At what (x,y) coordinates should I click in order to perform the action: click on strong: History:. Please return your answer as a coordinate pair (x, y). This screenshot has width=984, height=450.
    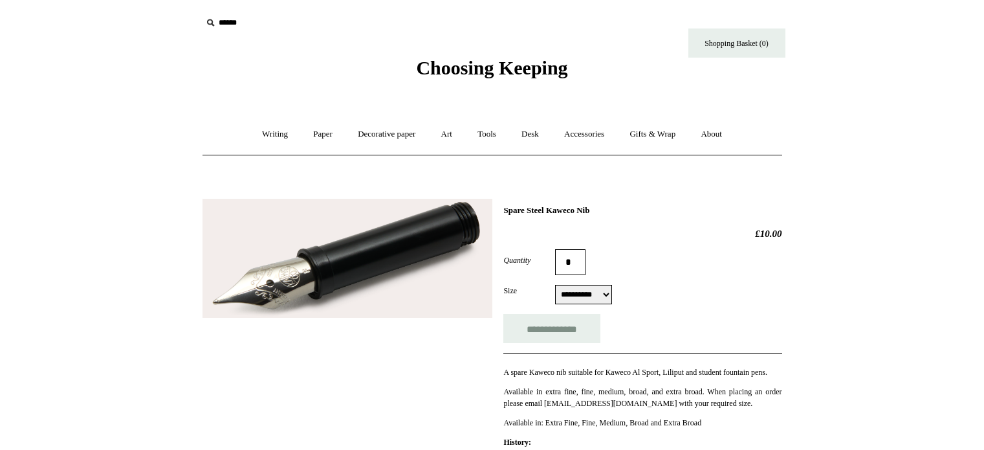
    Looking at the image, I should click on (517, 442).